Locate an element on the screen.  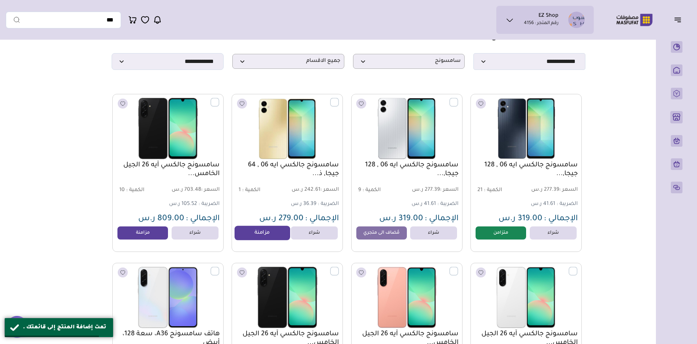
span: 703.48 ر.س is located at coordinates (194, 190).